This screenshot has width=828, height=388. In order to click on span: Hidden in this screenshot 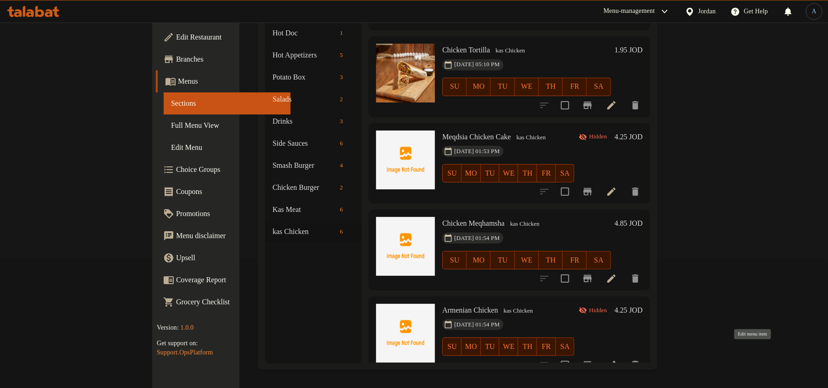, I will do `click(597, 310)`.